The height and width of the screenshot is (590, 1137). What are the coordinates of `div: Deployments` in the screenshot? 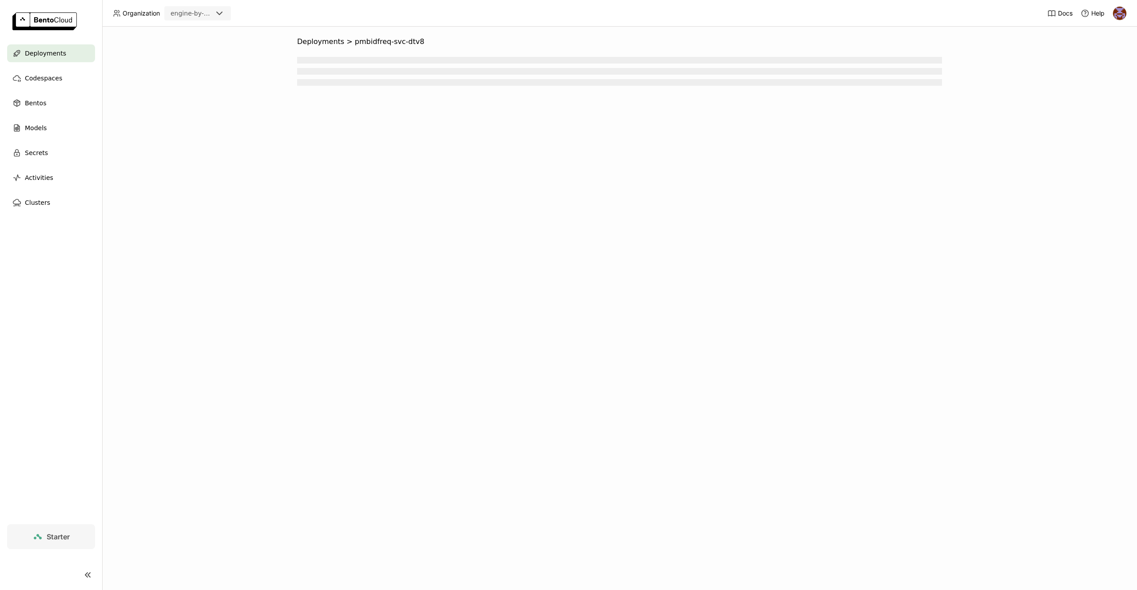 It's located at (321, 42).